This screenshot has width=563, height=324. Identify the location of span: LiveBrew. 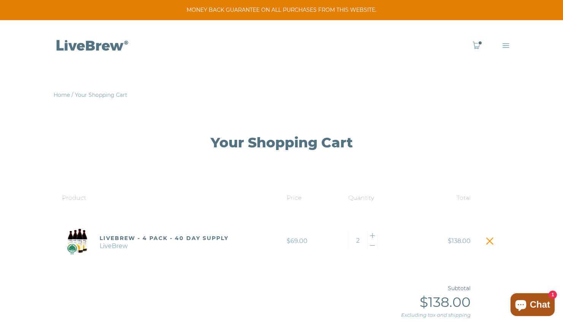
(164, 245).